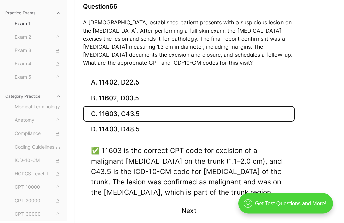  What do you see at coordinates (38, 38) in the screenshot?
I see `span: Exam 2` at bounding box center [38, 38].